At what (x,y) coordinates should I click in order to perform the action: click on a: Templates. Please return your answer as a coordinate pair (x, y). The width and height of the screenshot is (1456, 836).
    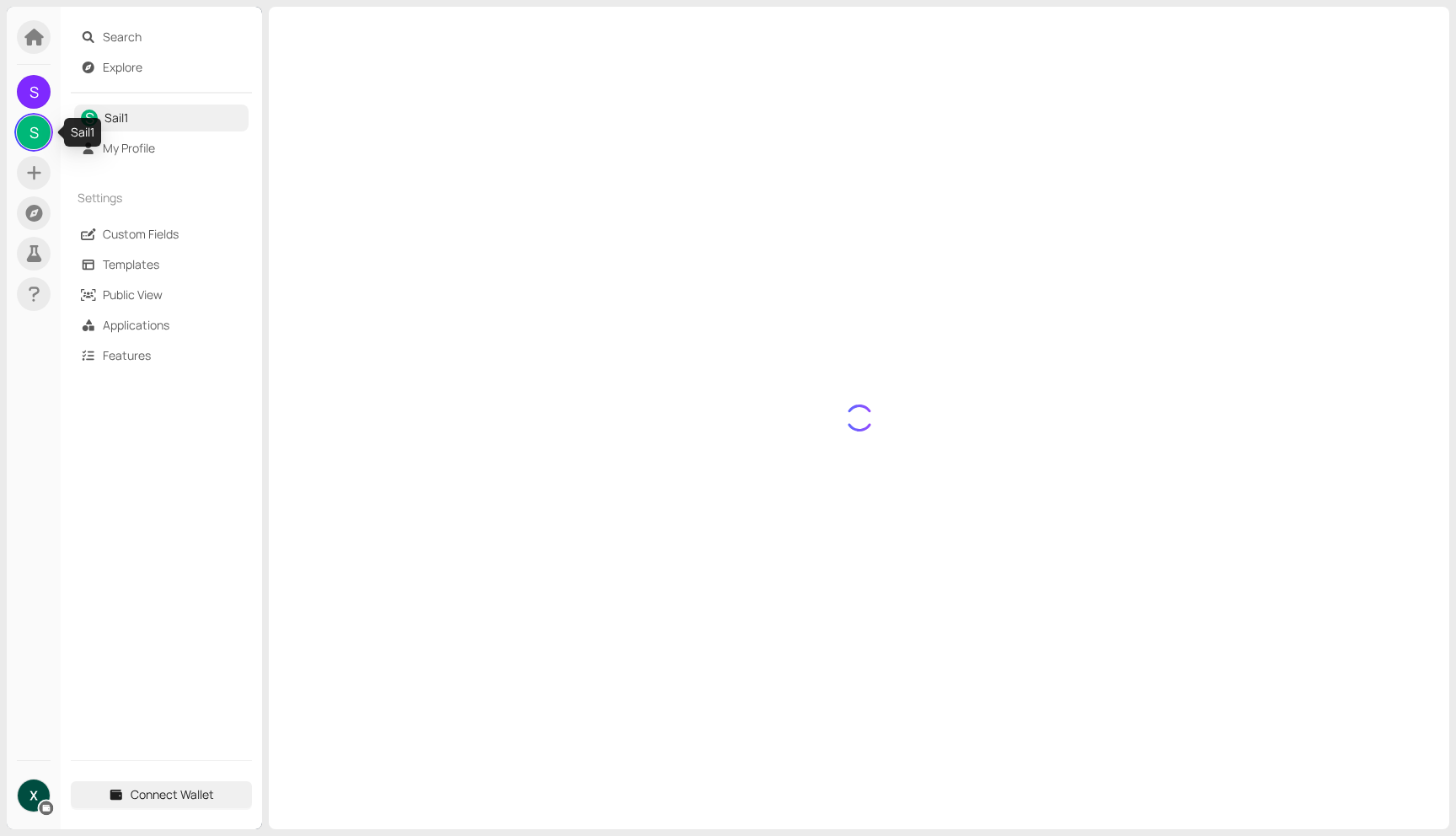
    Looking at the image, I should click on (131, 264).